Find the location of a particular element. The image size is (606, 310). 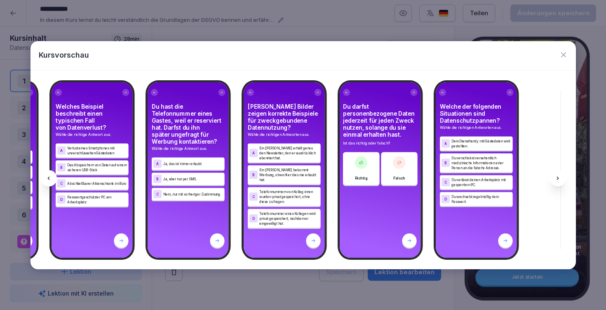

p: Telefonnummern von Kolleg:innen wurden privat gespeichert, ohne diese zu fragen. is located at coordinates (289, 197).